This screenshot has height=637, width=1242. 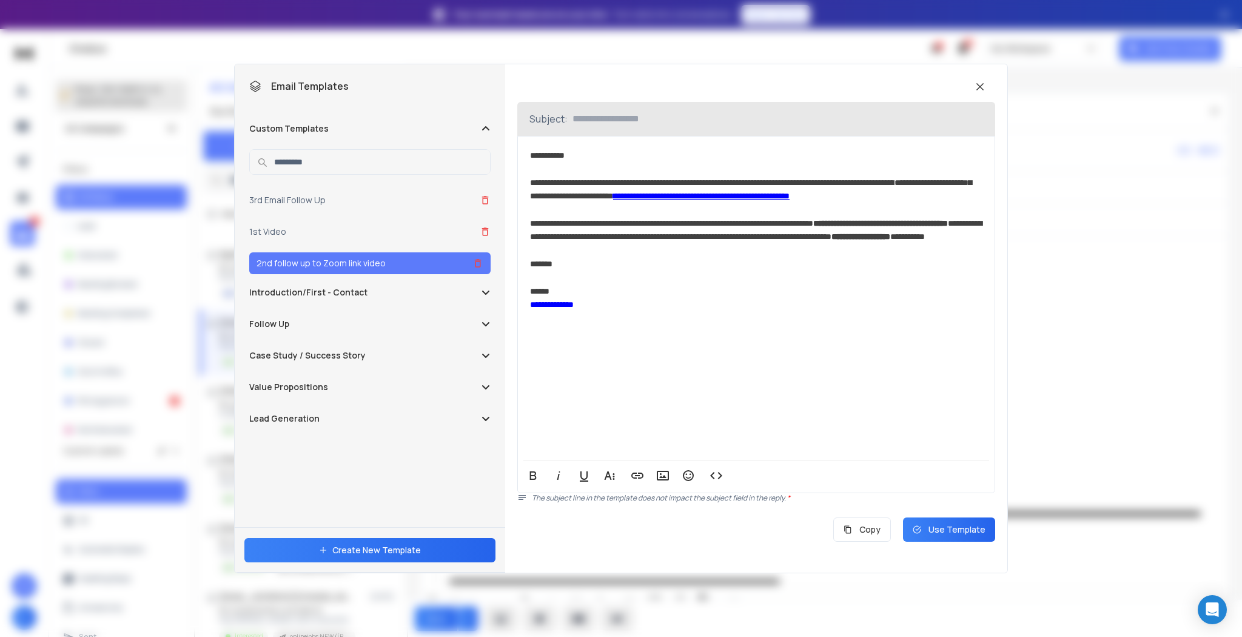 What do you see at coordinates (609, 475) in the screenshot?
I see `button: More Text` at bounding box center [609, 475].